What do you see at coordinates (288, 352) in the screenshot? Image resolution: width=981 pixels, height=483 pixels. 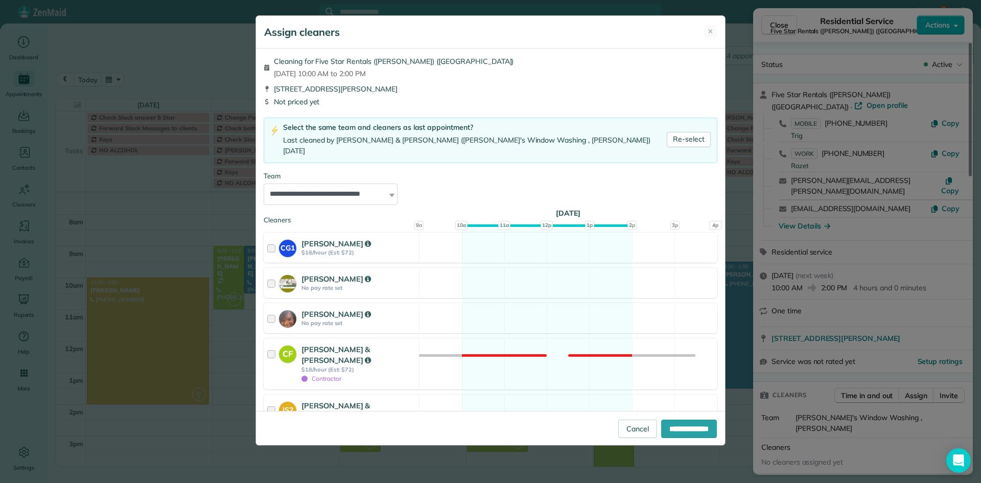 I see `strong: CF` at bounding box center [288, 352].